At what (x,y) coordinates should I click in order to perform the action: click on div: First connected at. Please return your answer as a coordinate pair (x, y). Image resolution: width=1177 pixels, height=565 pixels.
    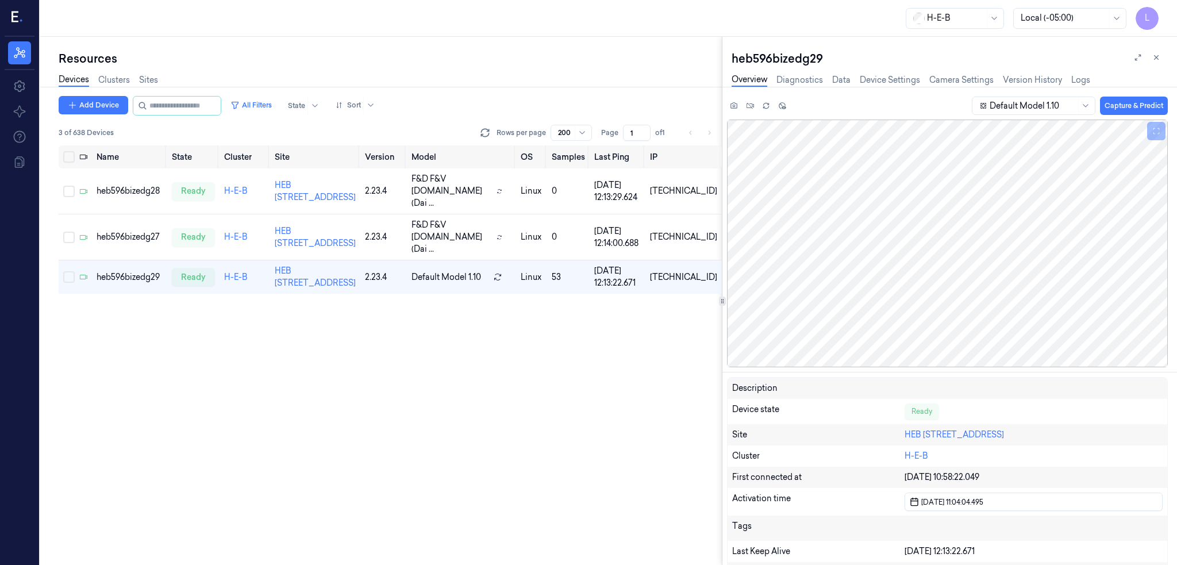
    Looking at the image, I should click on (818, 477).